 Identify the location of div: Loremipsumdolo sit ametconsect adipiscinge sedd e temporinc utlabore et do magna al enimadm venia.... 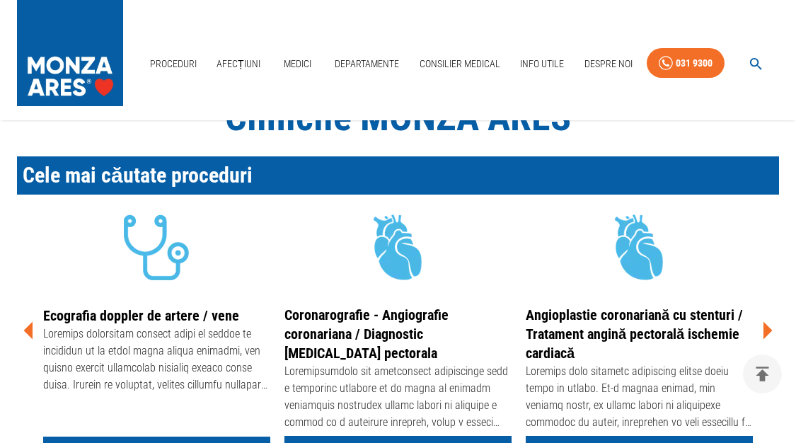
(398, 399).